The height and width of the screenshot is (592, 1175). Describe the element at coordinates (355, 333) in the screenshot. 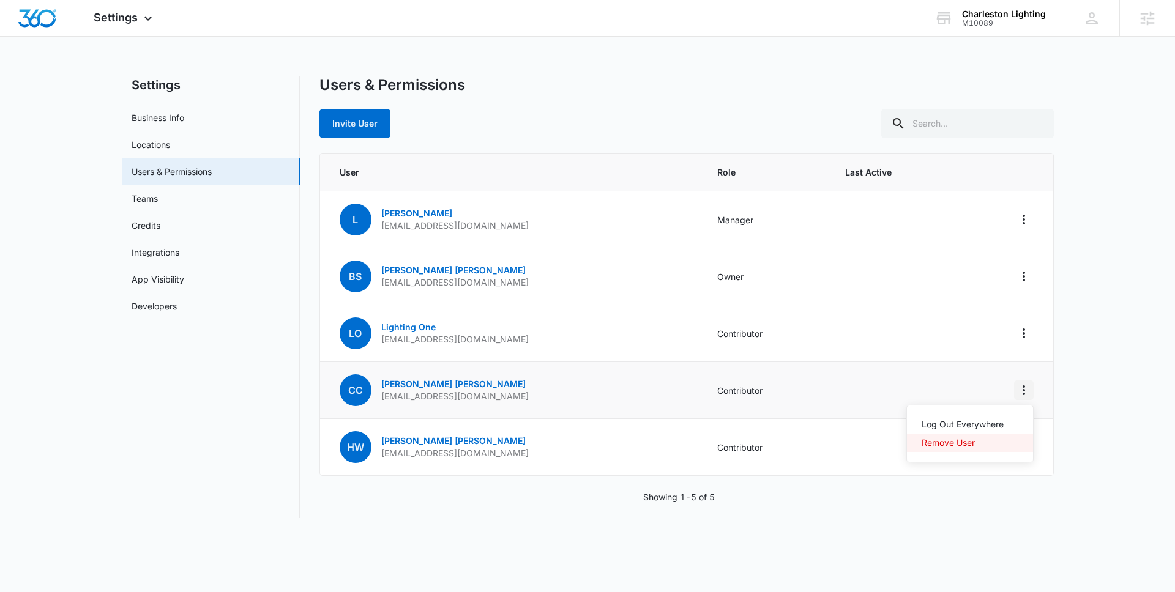

I see `span: LO` at that location.